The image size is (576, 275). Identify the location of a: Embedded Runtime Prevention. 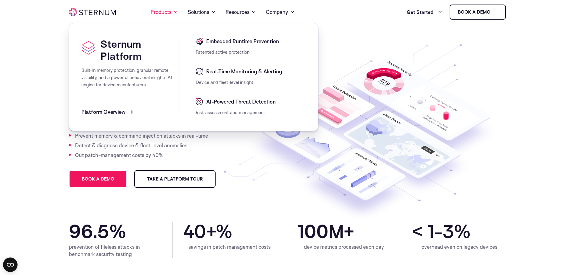
(251, 41).